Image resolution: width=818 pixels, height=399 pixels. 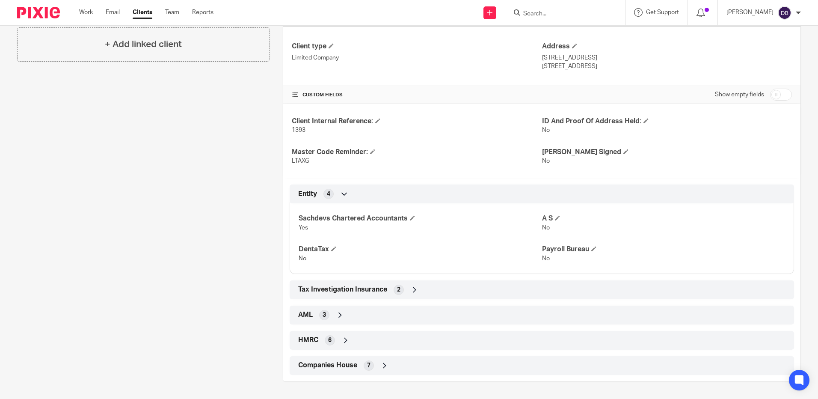 What do you see at coordinates (739, 95) in the screenshot?
I see `label: Show empty fields` at bounding box center [739, 95].